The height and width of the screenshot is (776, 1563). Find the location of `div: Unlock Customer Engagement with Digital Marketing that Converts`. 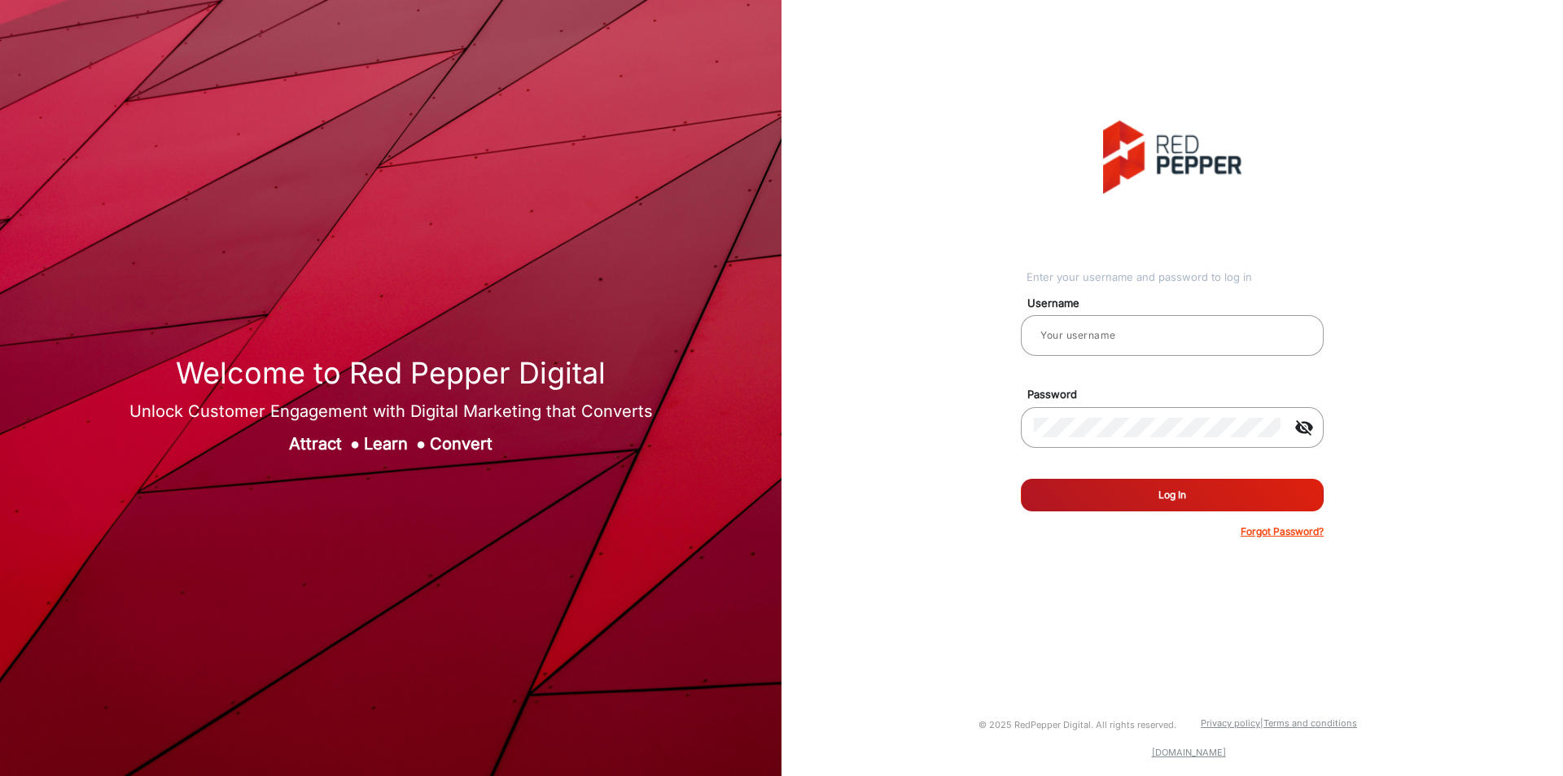

div: Unlock Customer Engagement with Digital Marketing that Converts is located at coordinates (391, 411).